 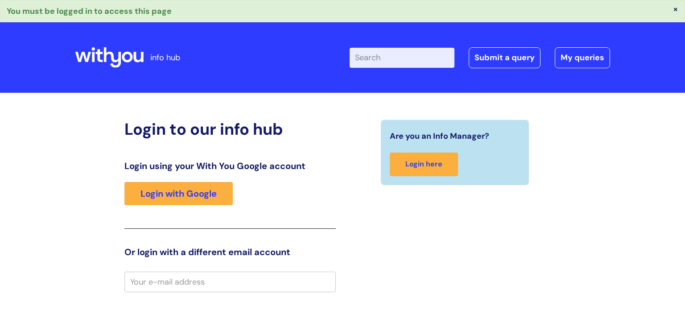 What do you see at coordinates (439, 136) in the screenshot?
I see `span: Are you an Info Manager?` at bounding box center [439, 136].